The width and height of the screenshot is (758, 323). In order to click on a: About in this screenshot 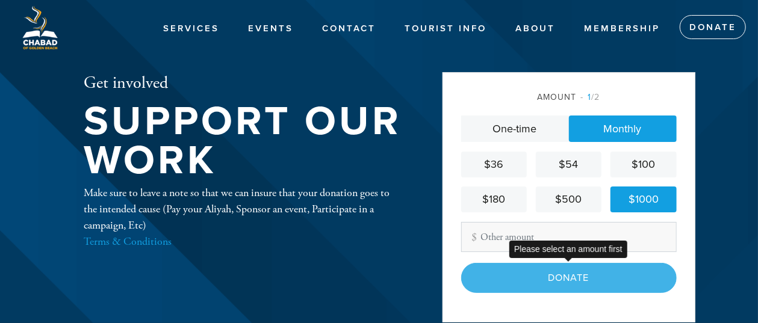, I will do `click(535, 29)`.